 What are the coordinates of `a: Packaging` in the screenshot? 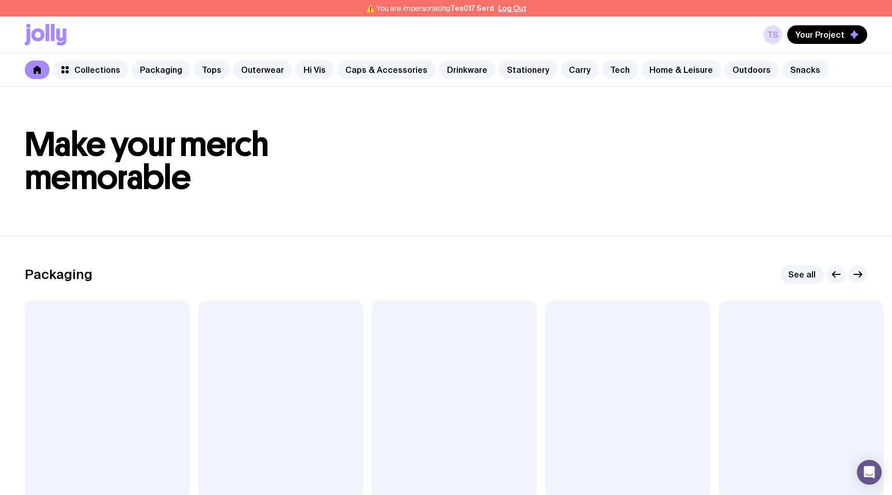 It's located at (161, 70).